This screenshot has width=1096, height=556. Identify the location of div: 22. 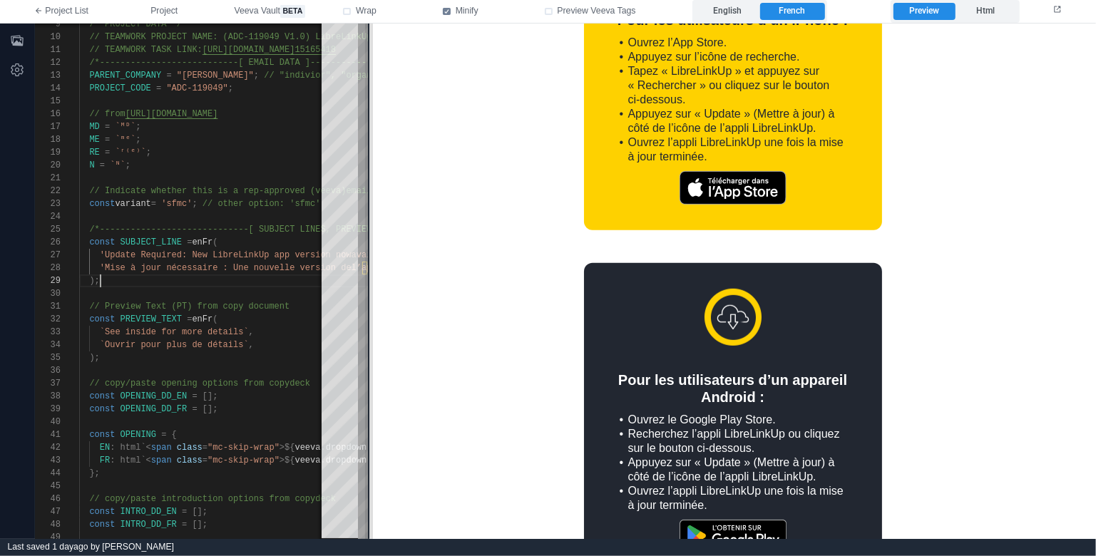
(48, 191).